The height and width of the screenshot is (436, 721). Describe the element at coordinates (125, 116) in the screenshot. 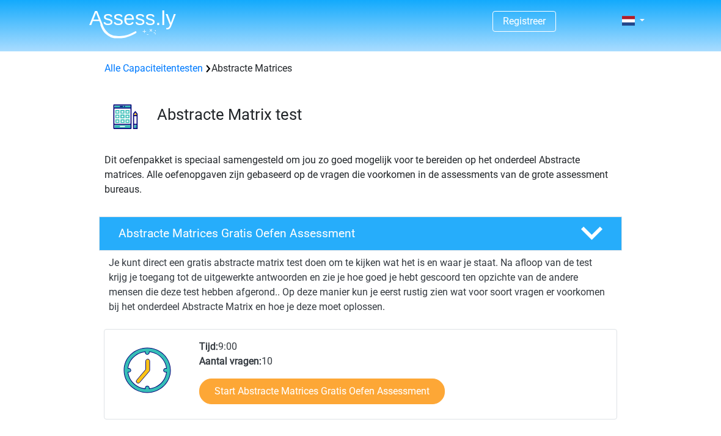

I see `img: abstracte matrices` at that location.